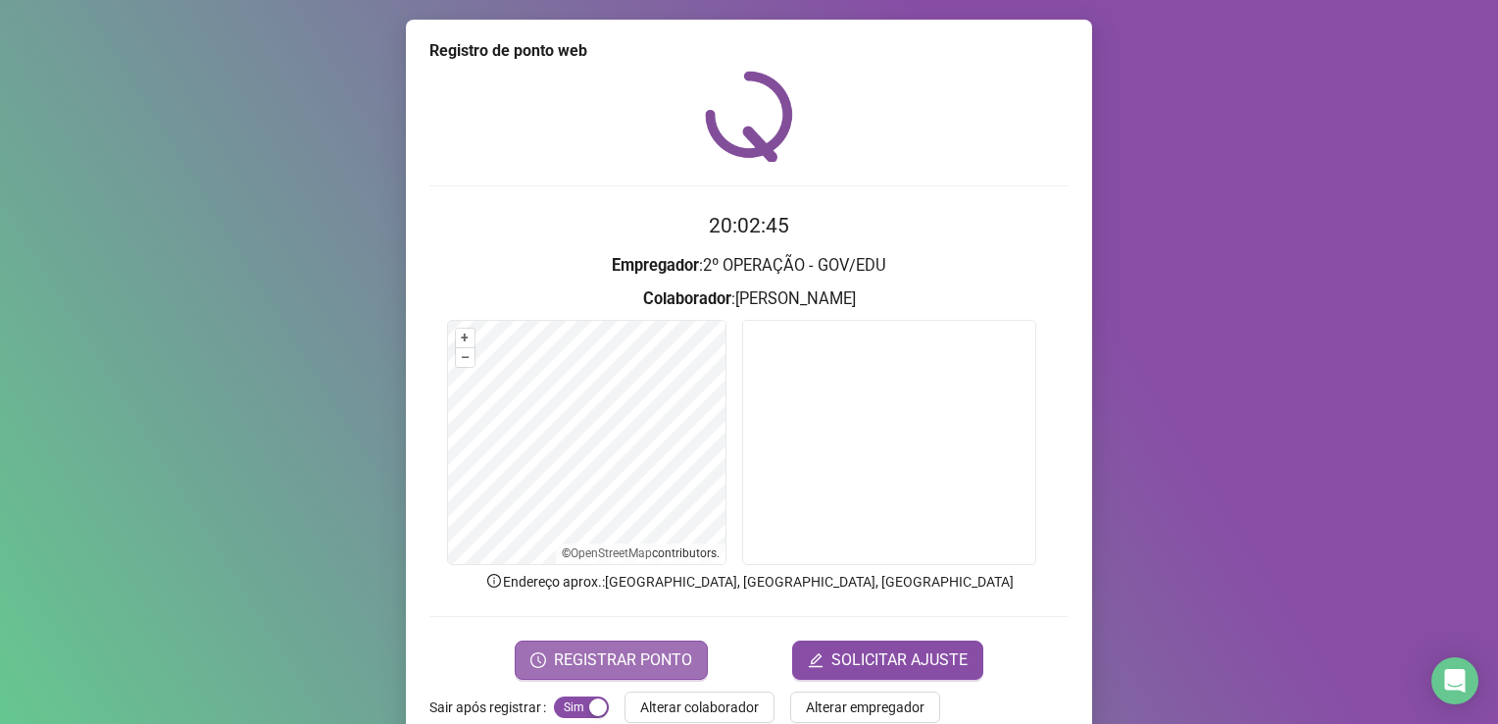  What do you see at coordinates (611, 553) in the screenshot?
I see `a: OpenStreetMap` at bounding box center [611, 553].